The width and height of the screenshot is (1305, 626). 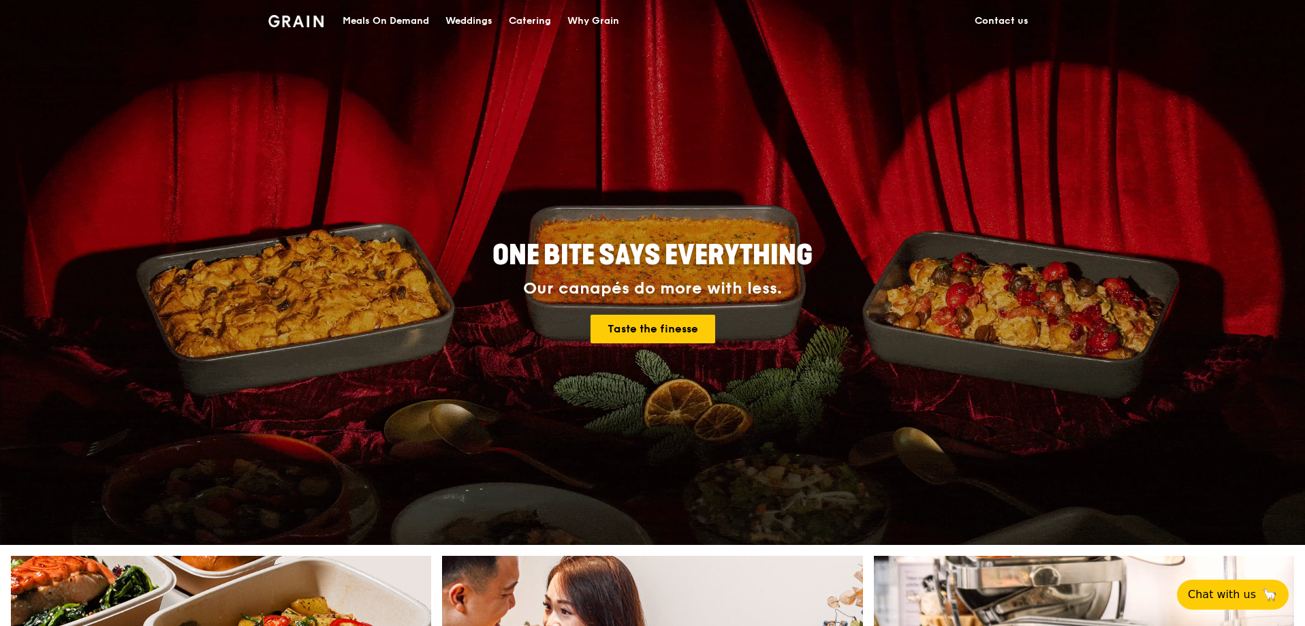 What do you see at coordinates (593, 21) in the screenshot?
I see `div: Why Grain` at bounding box center [593, 21].